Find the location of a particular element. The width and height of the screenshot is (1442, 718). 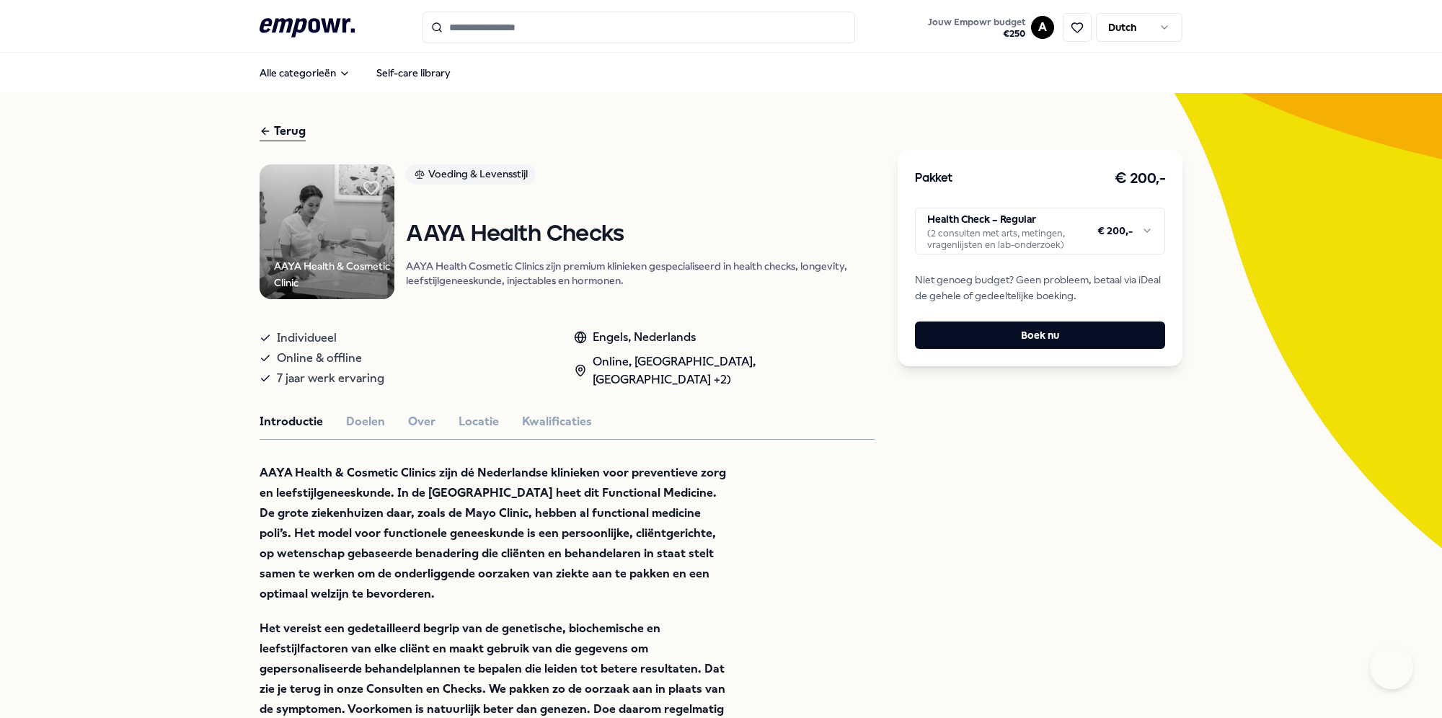

button: Jouw Empowr budget€250 is located at coordinates (976, 28).